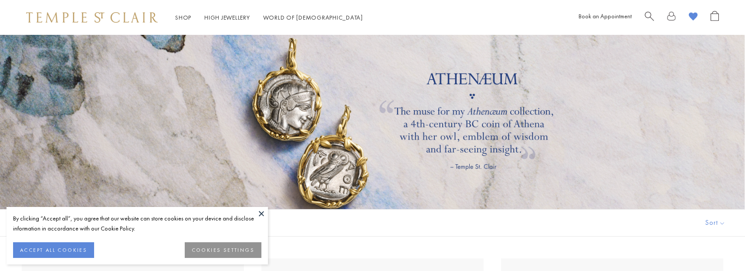 This screenshot has width=745, height=271. I want to click on a: High JewelleryHigh Jewellery, so click(227, 17).